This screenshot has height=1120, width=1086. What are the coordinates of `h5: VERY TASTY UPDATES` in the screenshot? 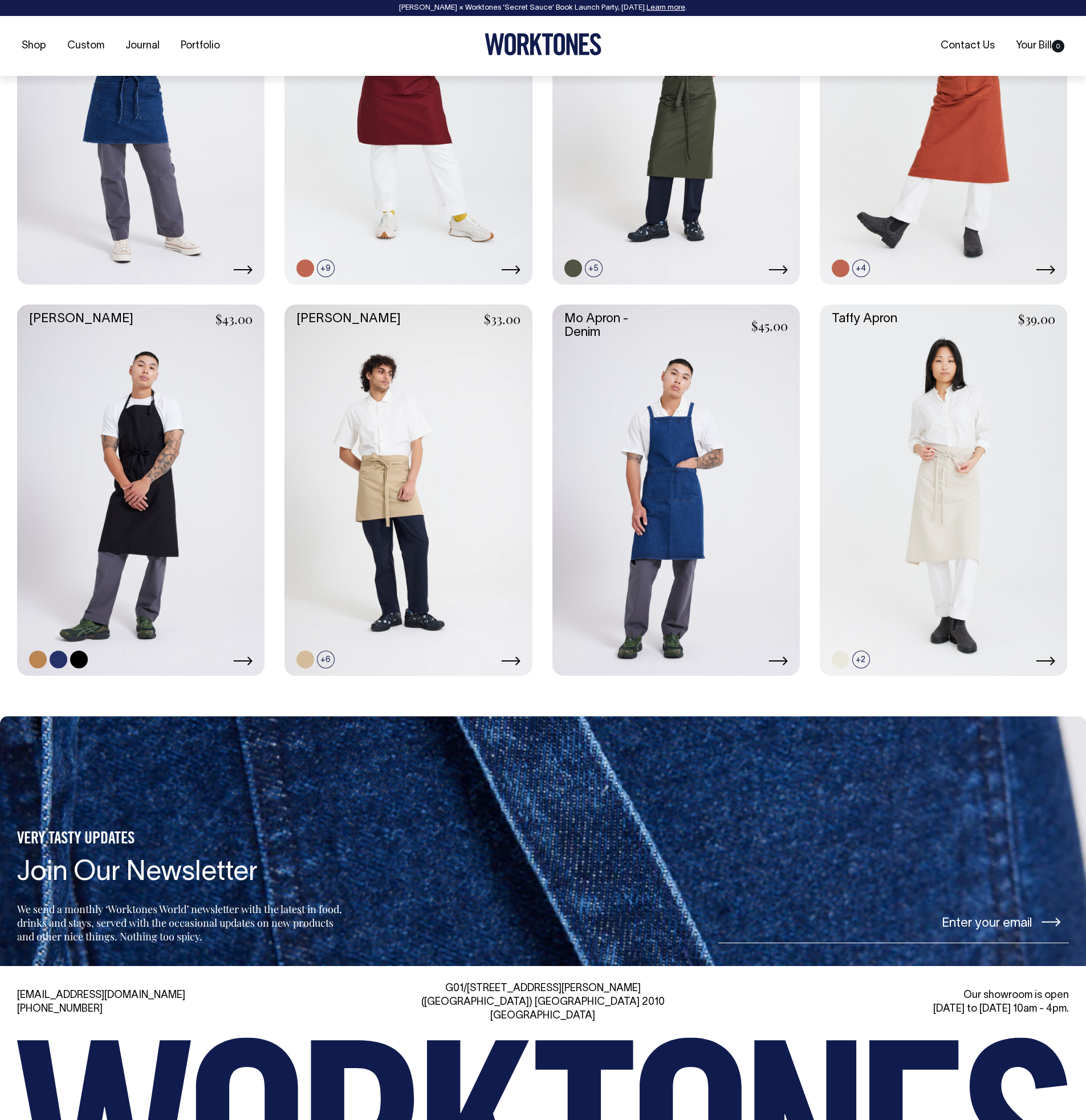 It's located at (182, 840).